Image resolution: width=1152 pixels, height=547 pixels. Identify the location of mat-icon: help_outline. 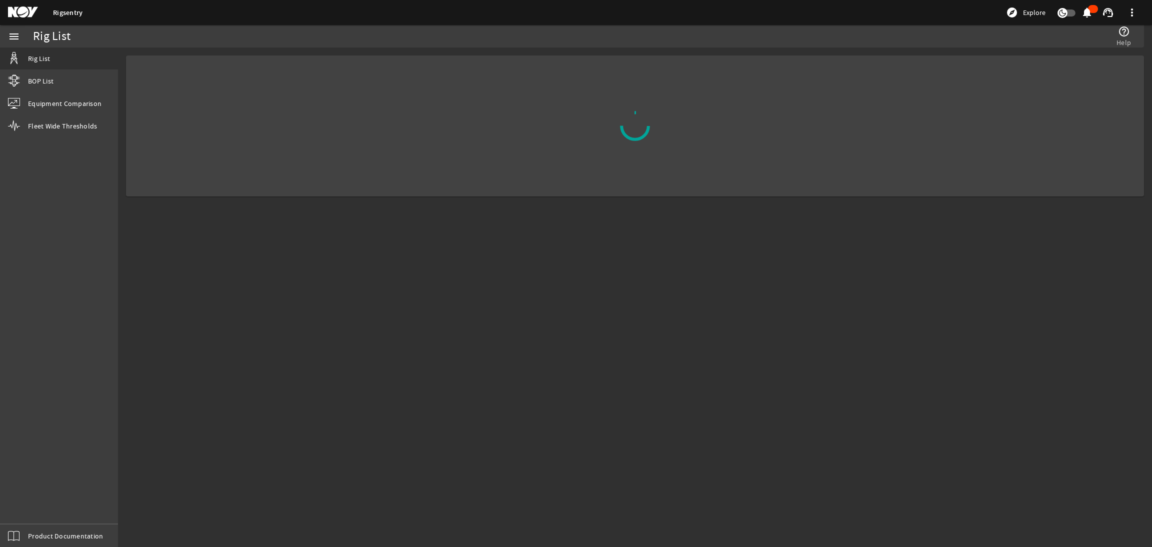
(1124, 32).